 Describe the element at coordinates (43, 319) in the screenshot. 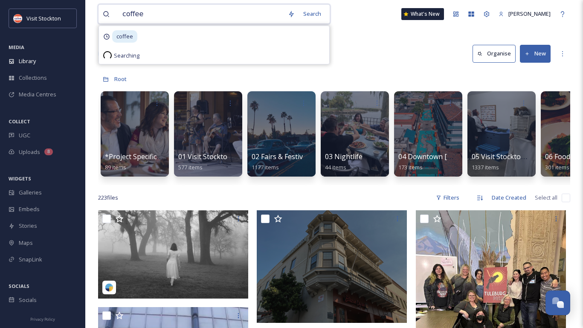

I see `a: Privacy Policy` at that location.